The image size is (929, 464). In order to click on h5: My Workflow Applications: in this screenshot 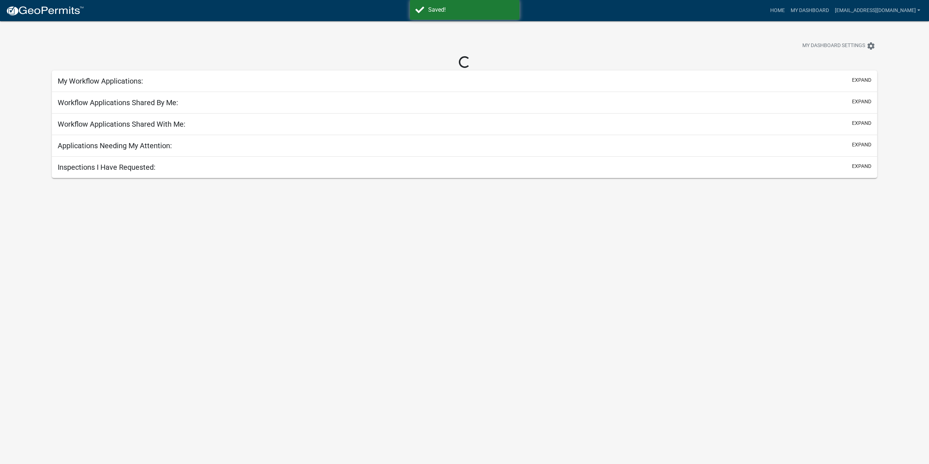, I will do `click(100, 81)`.